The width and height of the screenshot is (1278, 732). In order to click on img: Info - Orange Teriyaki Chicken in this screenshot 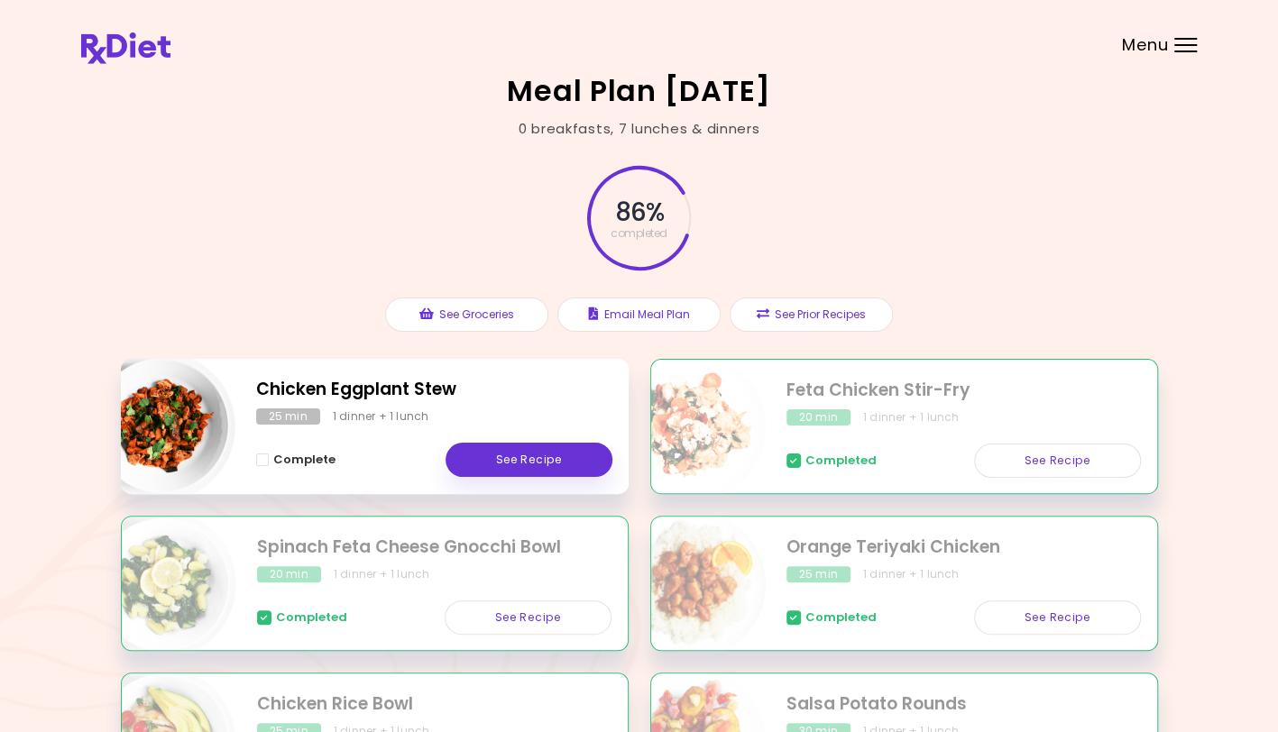, I will do `click(691, 584)`.